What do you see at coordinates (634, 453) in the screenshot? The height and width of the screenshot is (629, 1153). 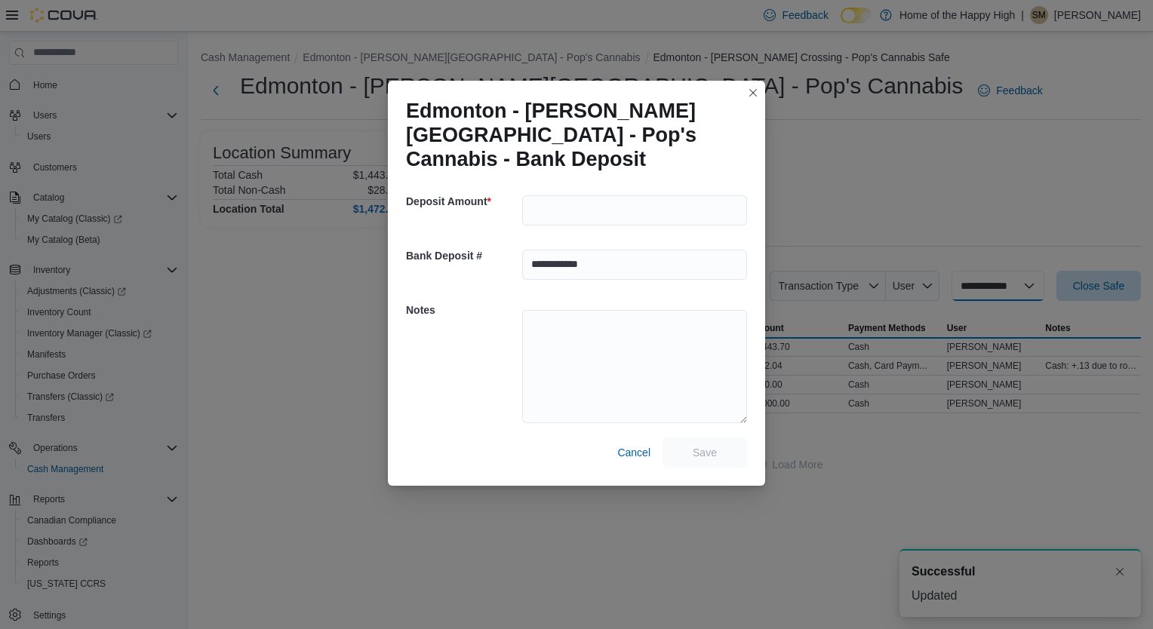 I see `span: Cancel` at bounding box center [634, 453].